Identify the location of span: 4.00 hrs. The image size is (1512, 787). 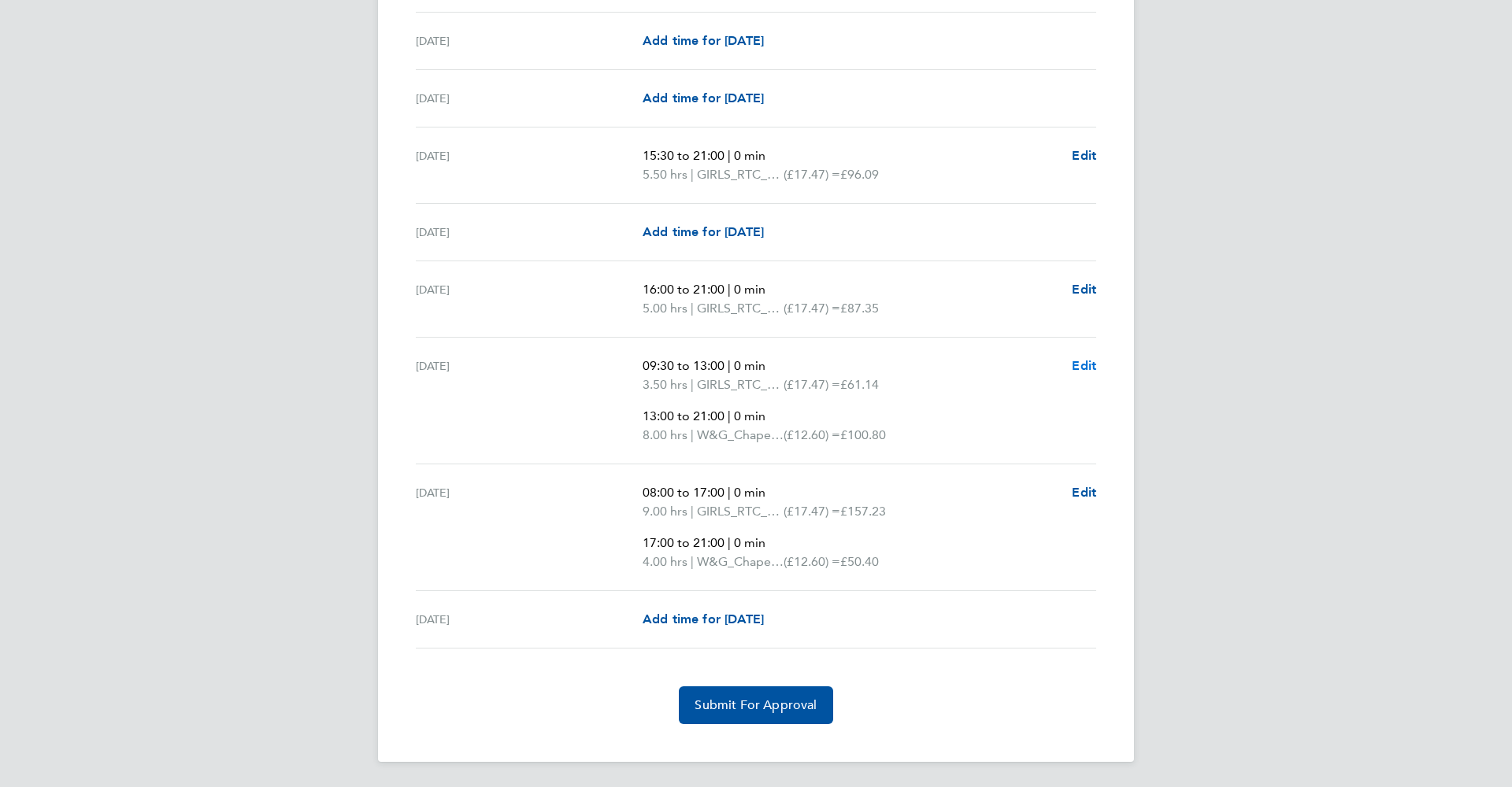
(665, 561).